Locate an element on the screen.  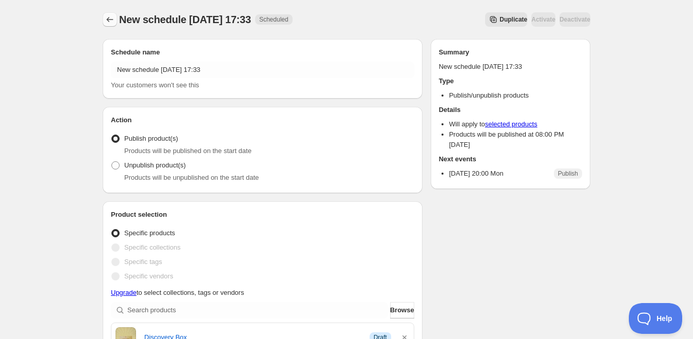
span: Specific products is located at coordinates (149, 232).